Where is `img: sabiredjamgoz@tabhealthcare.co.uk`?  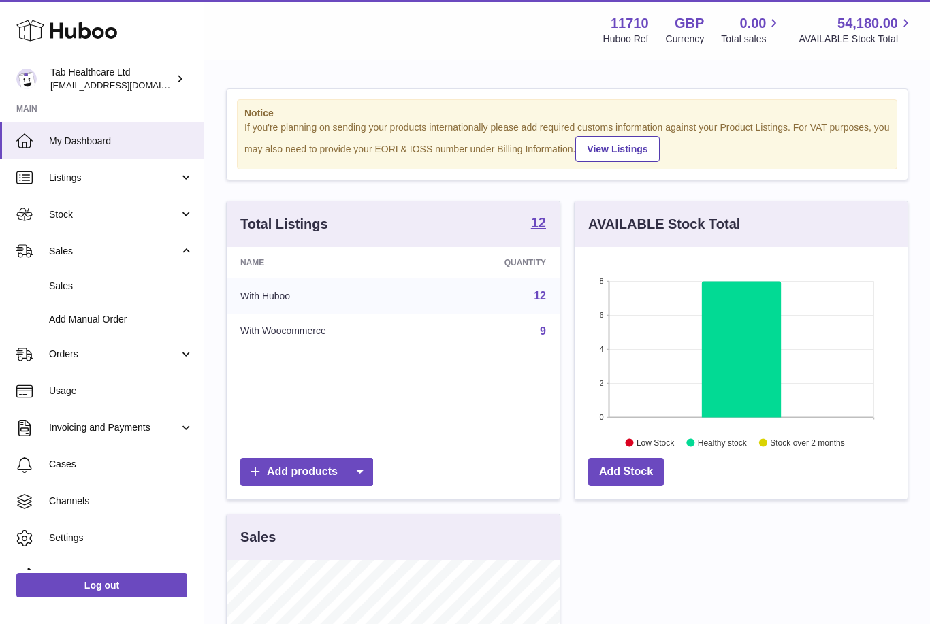 img: sabiredjamgoz@tabhealthcare.co.uk is located at coordinates (27, 79).